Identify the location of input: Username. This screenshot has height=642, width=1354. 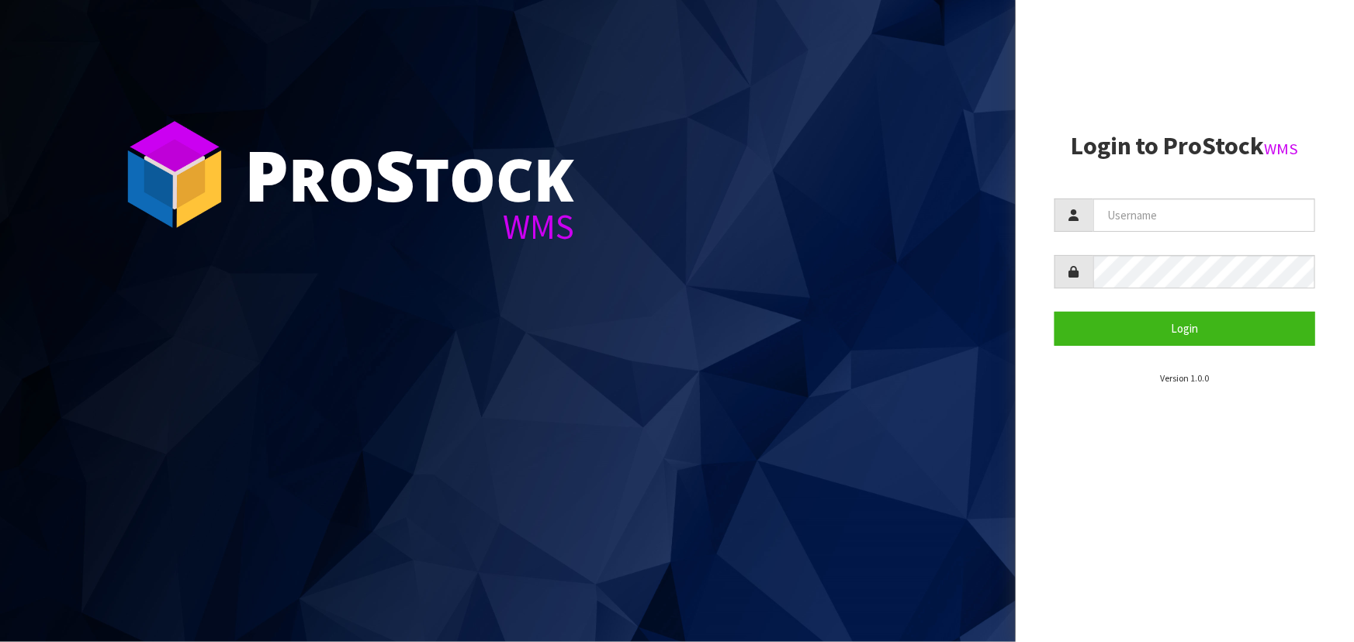
(1204, 215).